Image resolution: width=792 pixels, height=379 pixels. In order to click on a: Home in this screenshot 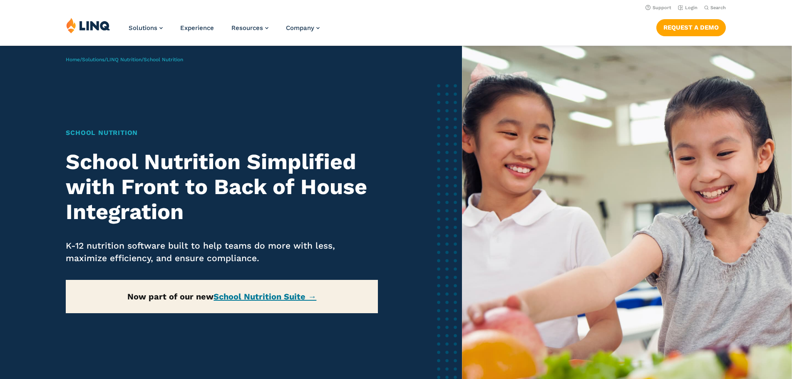, I will do `click(73, 60)`.